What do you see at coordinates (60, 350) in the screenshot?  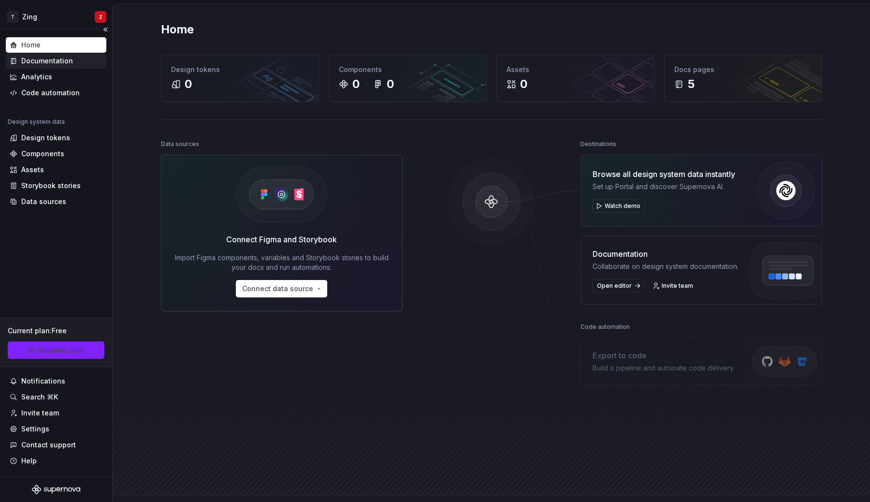 I see `span: Upgrade plan` at bounding box center [60, 350].